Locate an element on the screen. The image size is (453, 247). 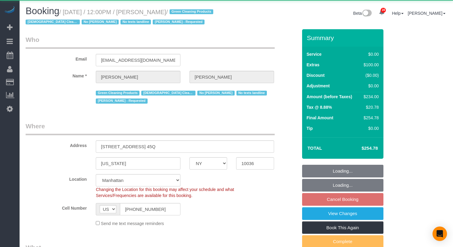
a: Book This Again is located at coordinates (343, 228).